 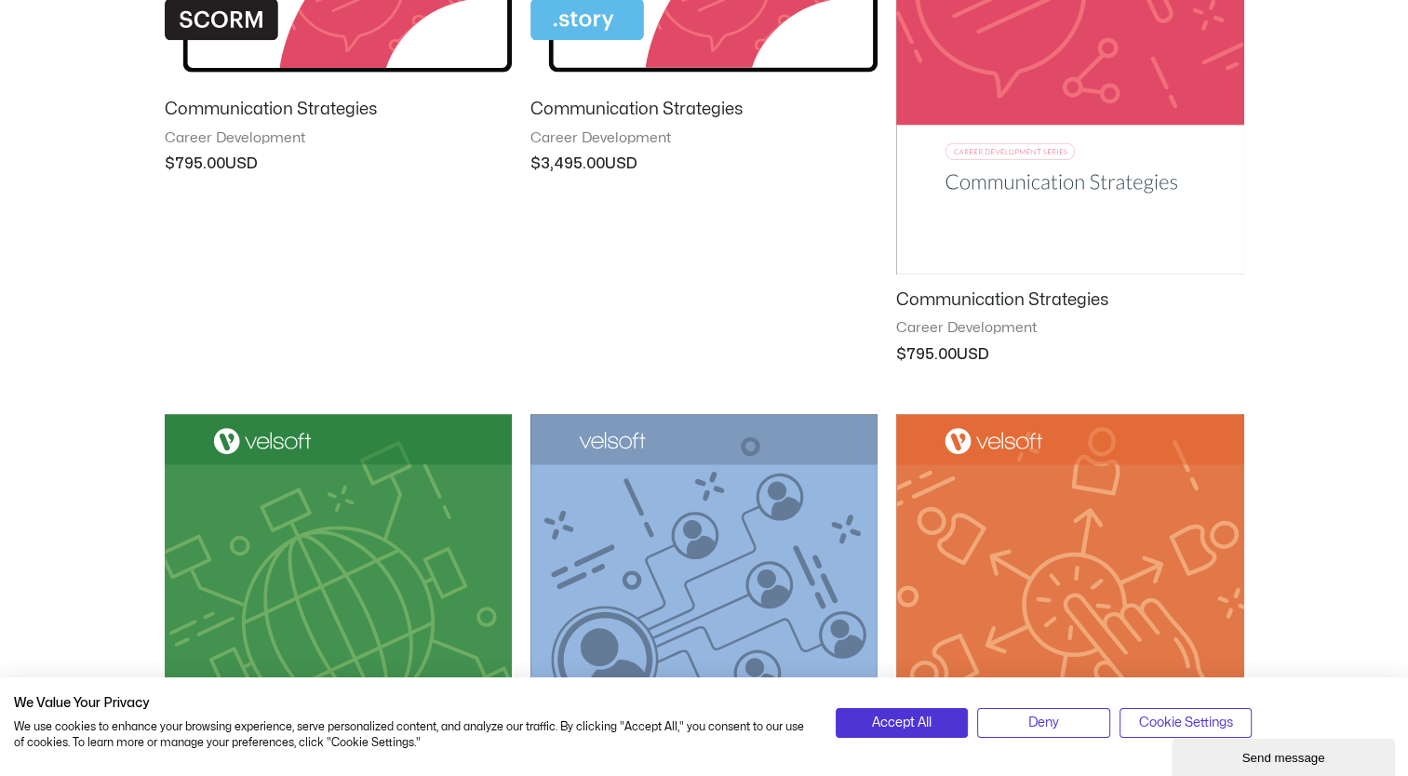 What do you see at coordinates (902, 723) in the screenshot?
I see `button: Accept all cookies` at bounding box center [902, 723].